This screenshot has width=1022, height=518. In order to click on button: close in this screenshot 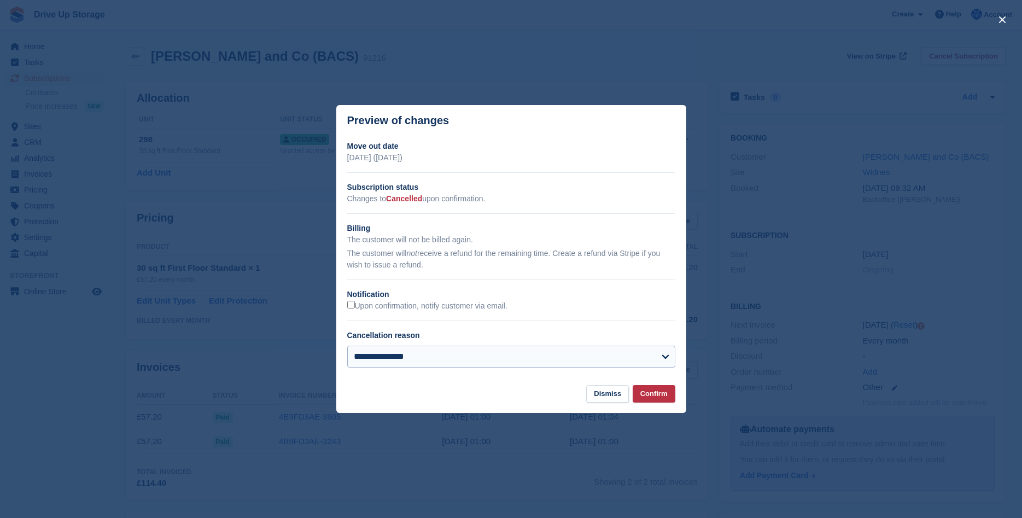, I will do `click(1002, 20)`.